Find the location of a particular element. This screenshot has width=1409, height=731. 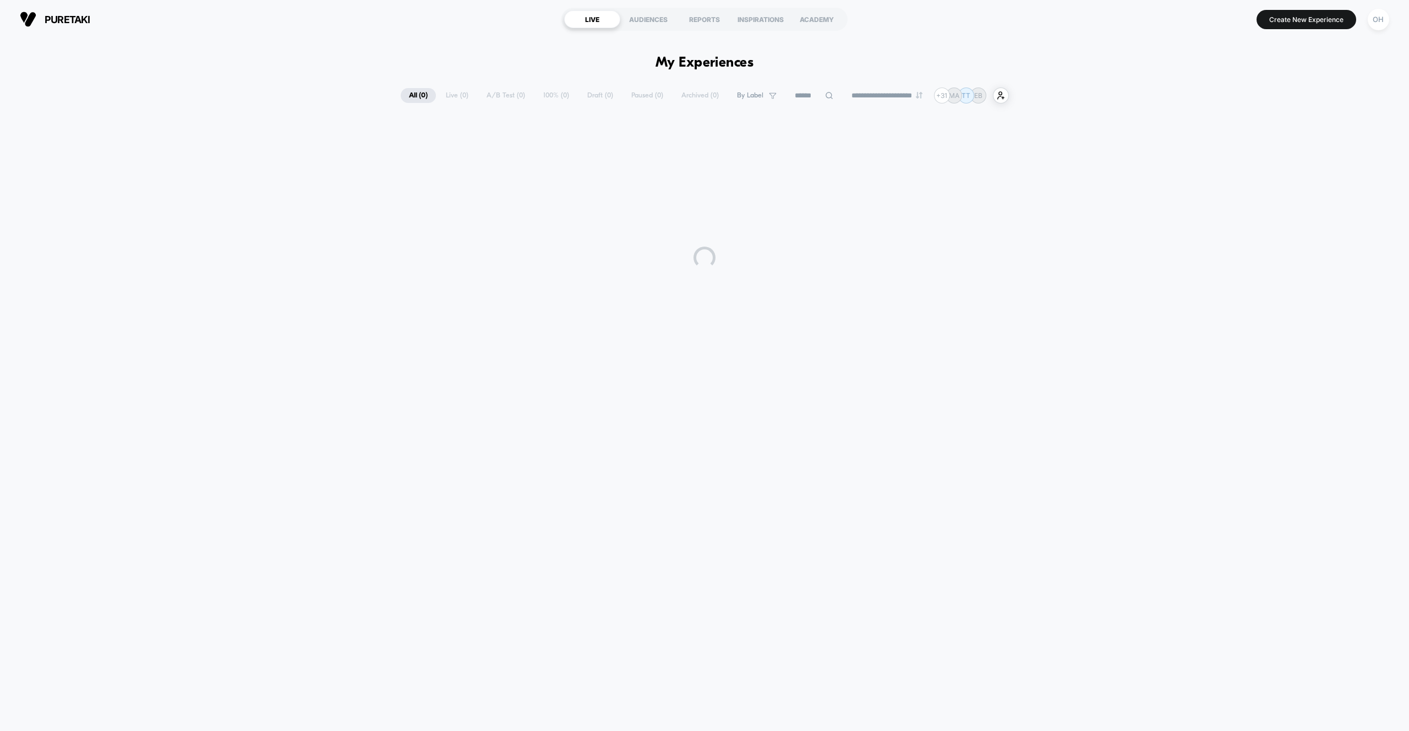

button: puretaki is located at coordinates (55, 19).